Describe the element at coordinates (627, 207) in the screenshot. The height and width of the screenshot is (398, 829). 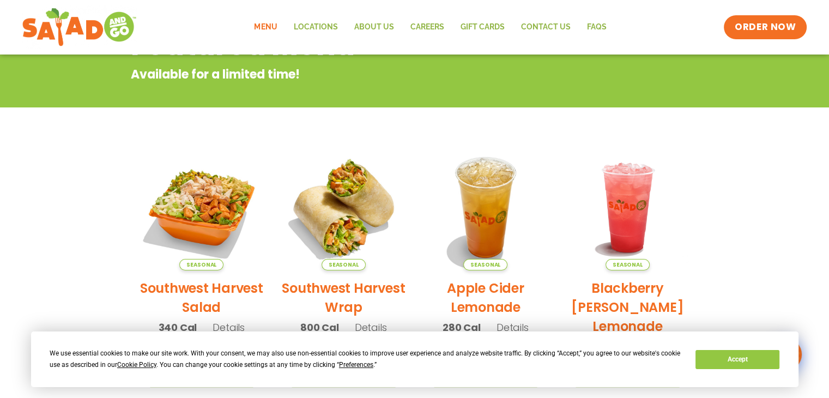
I see `img: Product photo for Blackberry Bramble Lemonade` at that location.